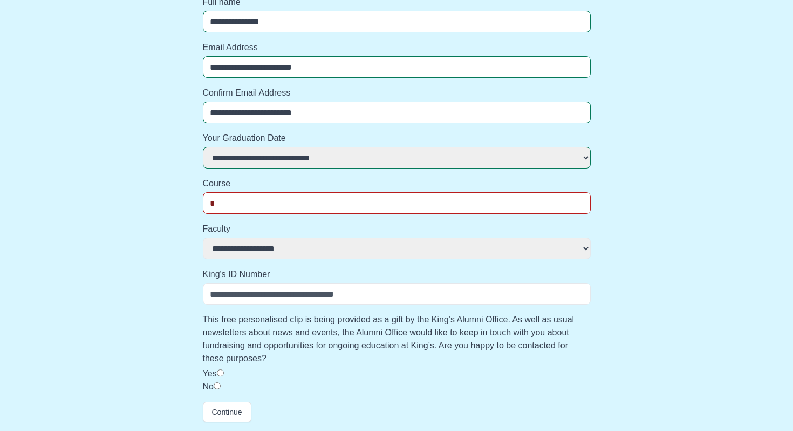 Image resolution: width=793 pixels, height=431 pixels. I want to click on button: Continue, so click(227, 412).